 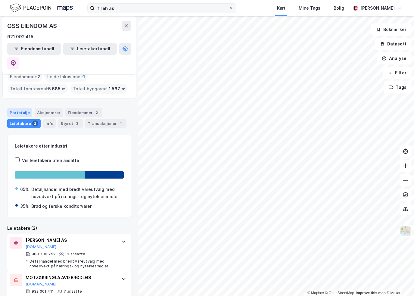 I want to click on div: 35%, so click(x=24, y=206).